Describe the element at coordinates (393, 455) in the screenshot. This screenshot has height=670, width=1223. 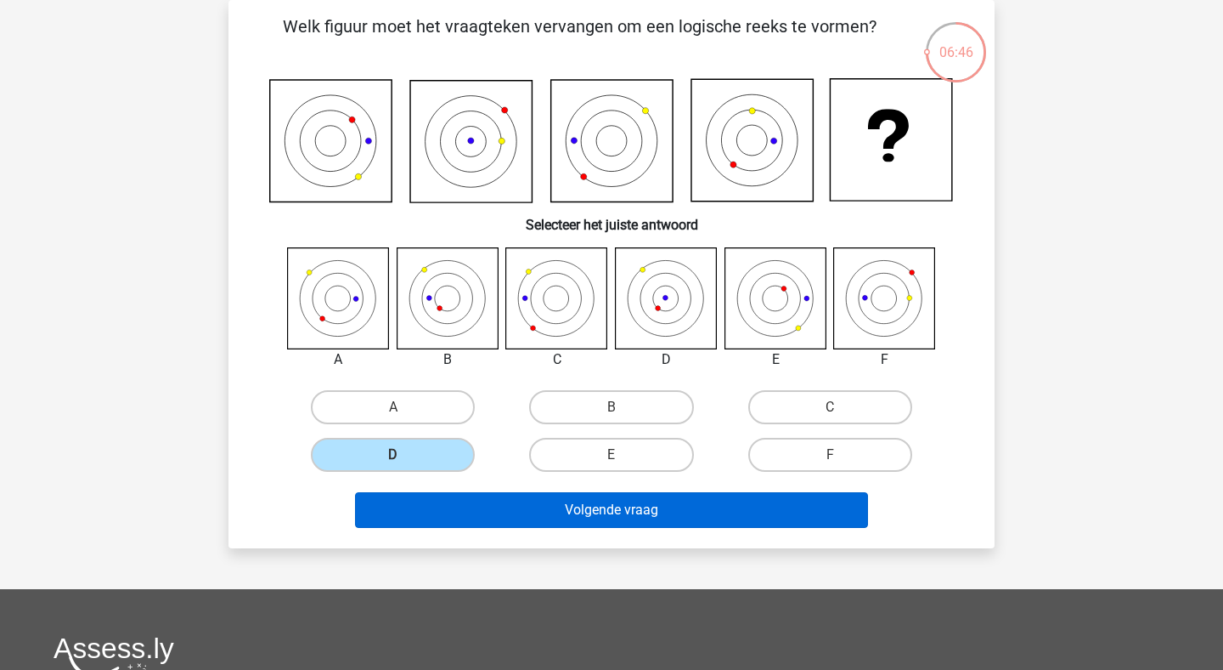
I see `label: D` at that location.